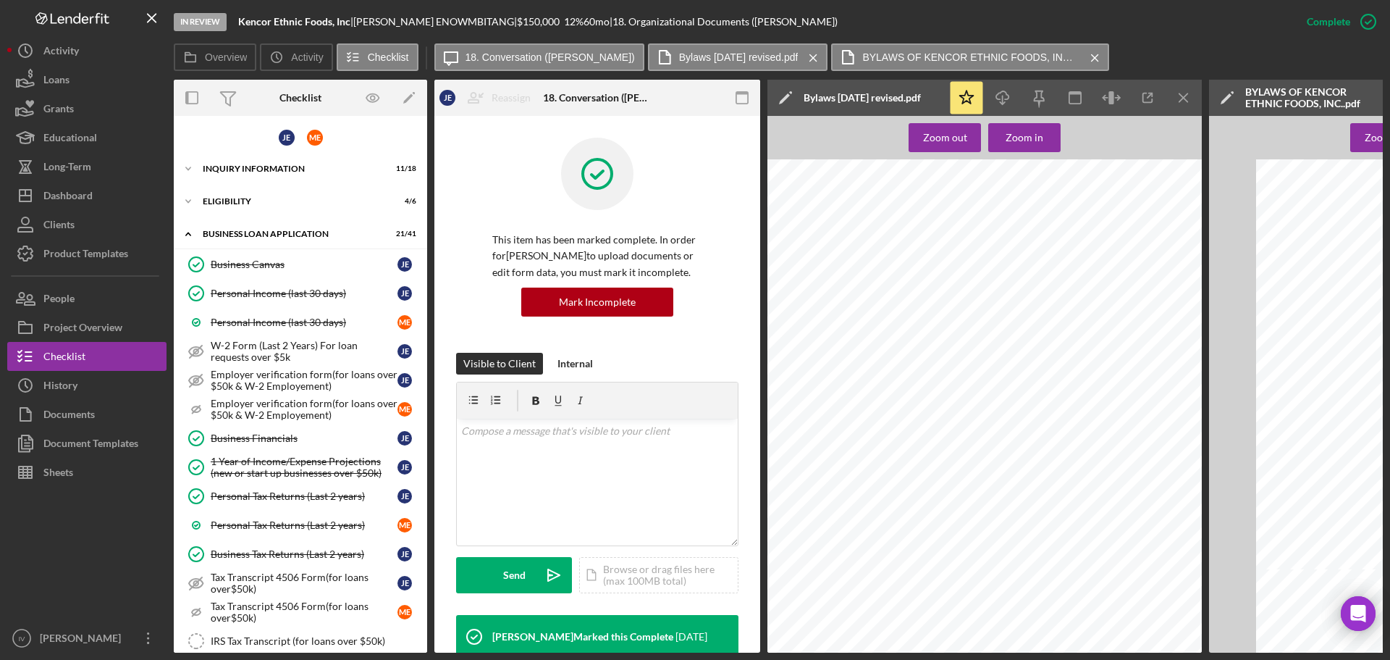 The width and height of the screenshot is (1390, 660). Describe the element at coordinates (1358, 613) in the screenshot. I see `div: Open Intercom Messenger` at that location.